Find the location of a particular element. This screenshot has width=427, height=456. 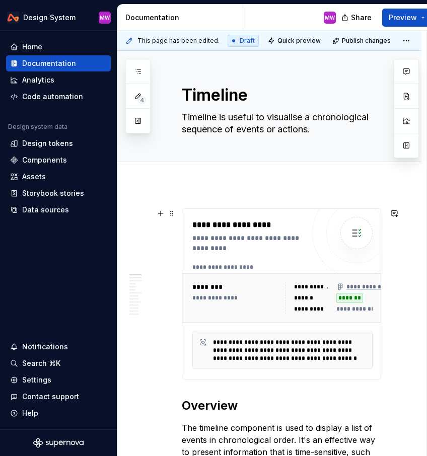

a: Analytics is located at coordinates (58, 80).